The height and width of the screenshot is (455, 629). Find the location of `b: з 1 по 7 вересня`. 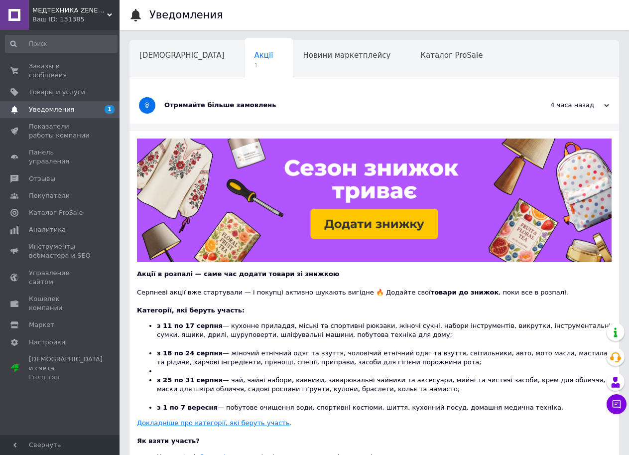

b: з 1 по 7 вересня is located at coordinates (187, 407).